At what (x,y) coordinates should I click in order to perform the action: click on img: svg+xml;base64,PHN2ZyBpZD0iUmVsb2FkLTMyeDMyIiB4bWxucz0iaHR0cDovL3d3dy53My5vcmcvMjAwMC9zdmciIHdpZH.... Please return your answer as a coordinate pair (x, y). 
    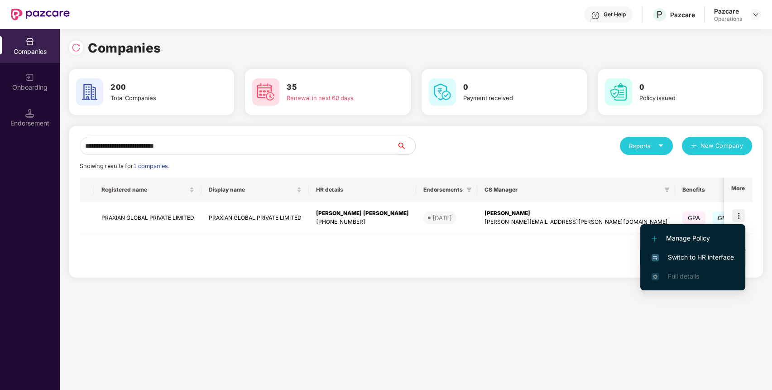
    Looking at the image, I should click on (76, 48).